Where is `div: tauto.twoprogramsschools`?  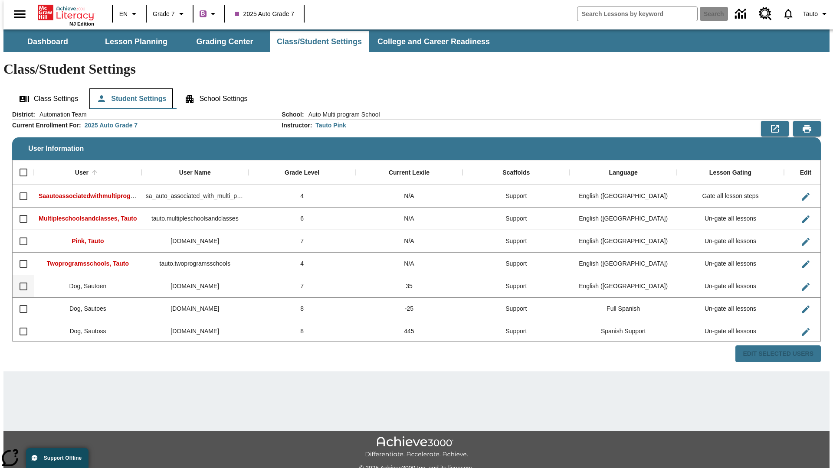
div: tauto.twoprogramsschools is located at coordinates (195, 264).